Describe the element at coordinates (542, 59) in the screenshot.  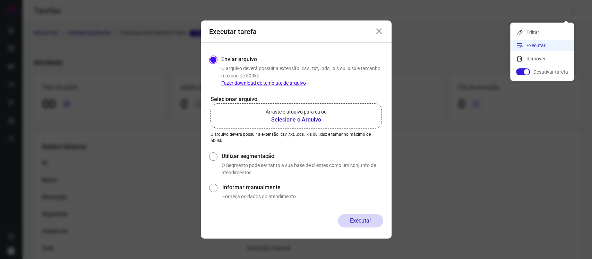
I see `li: Remover` at that location.